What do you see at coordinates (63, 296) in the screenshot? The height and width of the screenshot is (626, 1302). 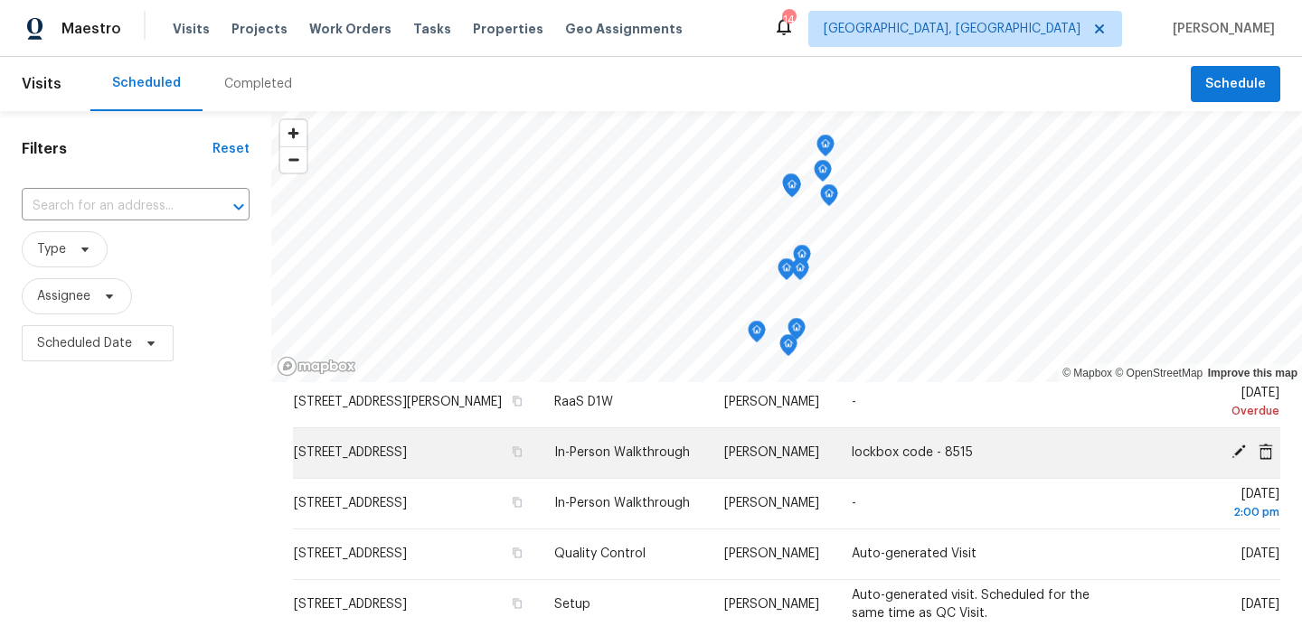 I see `span: Assignee` at bounding box center [63, 296].